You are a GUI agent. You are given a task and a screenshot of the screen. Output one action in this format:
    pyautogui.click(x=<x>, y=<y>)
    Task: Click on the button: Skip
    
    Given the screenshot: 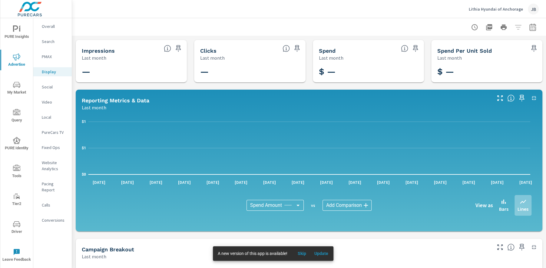 What is the action you would take?
    pyautogui.click(x=302, y=253)
    